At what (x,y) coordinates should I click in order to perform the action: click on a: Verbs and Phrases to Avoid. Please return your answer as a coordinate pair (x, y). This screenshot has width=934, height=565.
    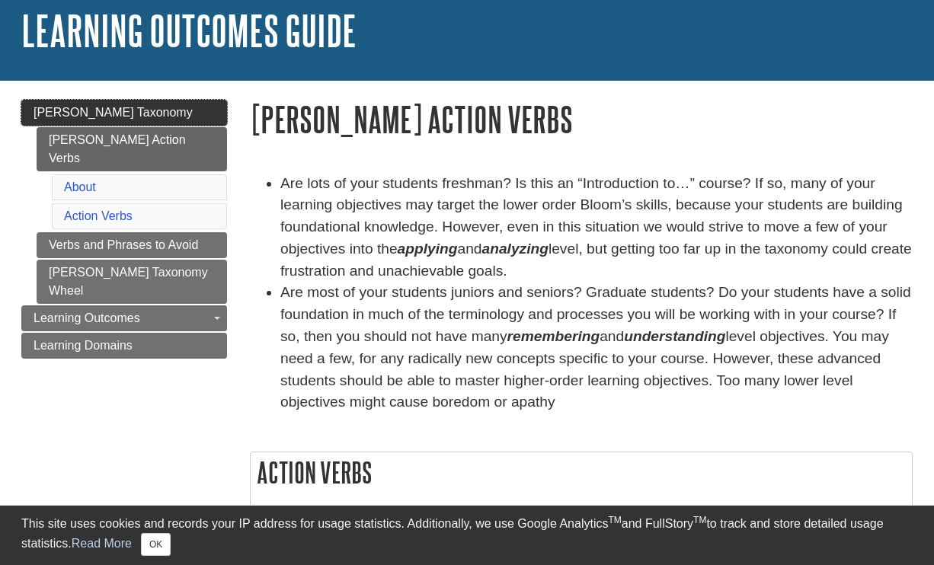
    Looking at the image, I should click on (132, 245).